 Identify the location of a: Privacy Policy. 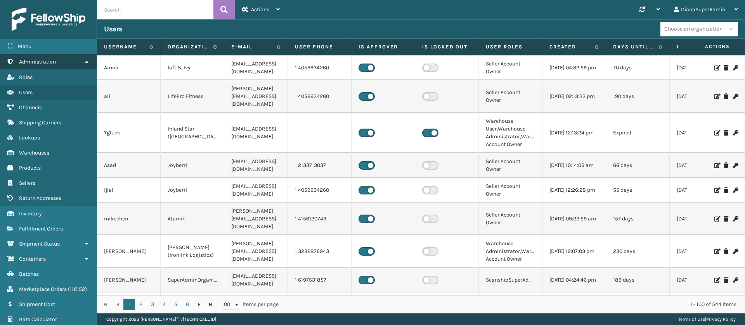
(721, 320).